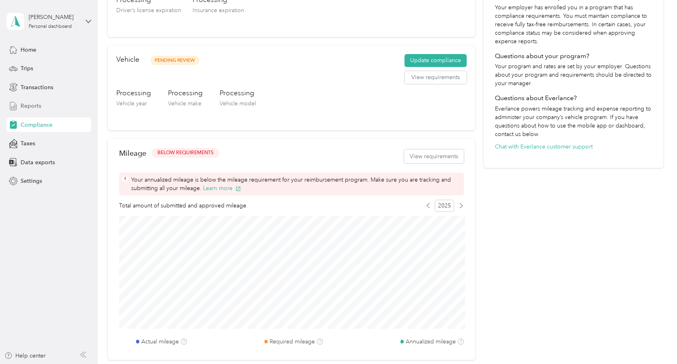 This screenshot has width=677, height=364. I want to click on label: Actual mileage, so click(160, 341).